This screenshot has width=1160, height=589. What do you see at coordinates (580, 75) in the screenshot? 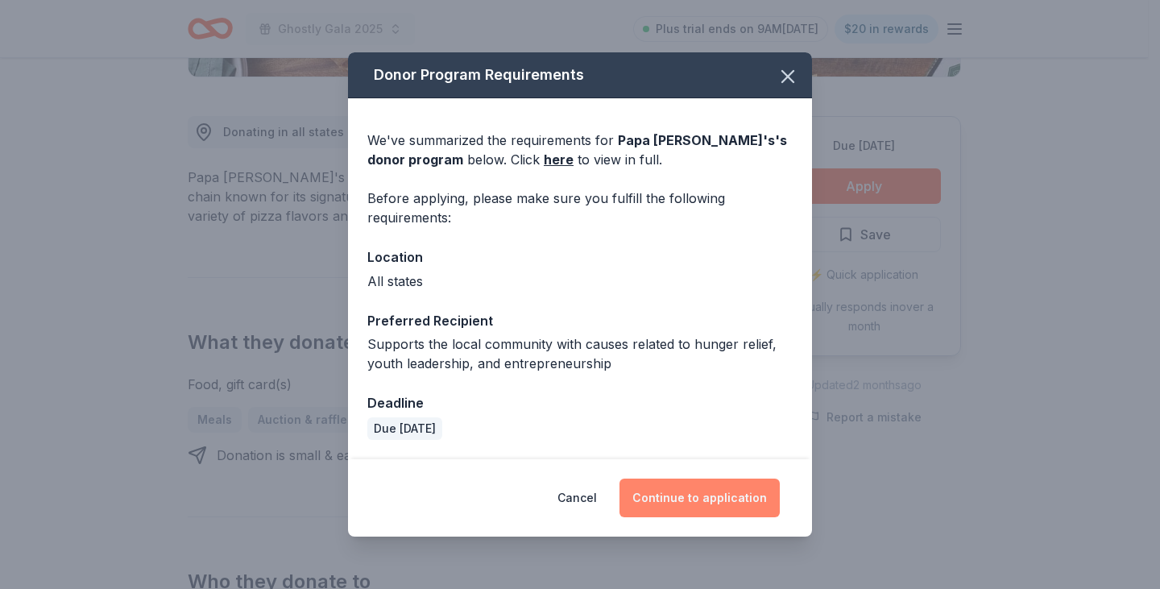
I see `div: Donor Program Requirements` at bounding box center [580, 75].